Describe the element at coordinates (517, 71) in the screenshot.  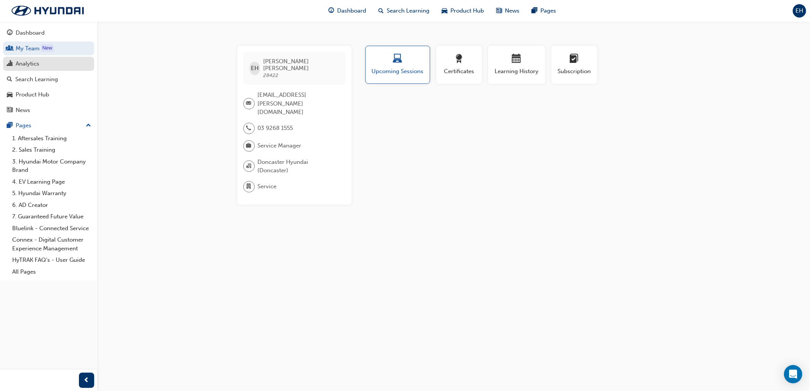
I see `span: Learning History` at that location.